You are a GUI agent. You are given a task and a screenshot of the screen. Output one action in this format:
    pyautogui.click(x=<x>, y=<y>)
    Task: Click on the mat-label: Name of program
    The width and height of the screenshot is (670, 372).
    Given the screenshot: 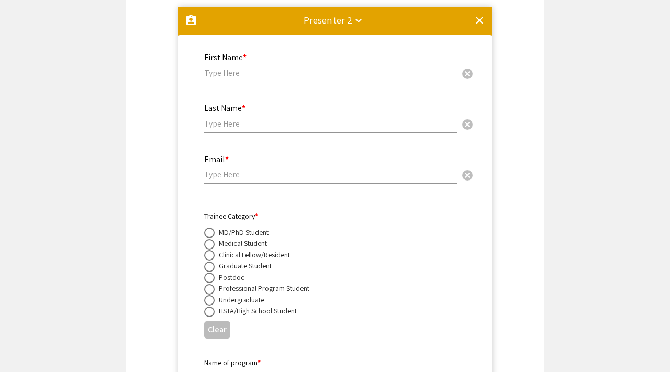 What is the action you would take?
    pyautogui.click(x=232, y=363)
    